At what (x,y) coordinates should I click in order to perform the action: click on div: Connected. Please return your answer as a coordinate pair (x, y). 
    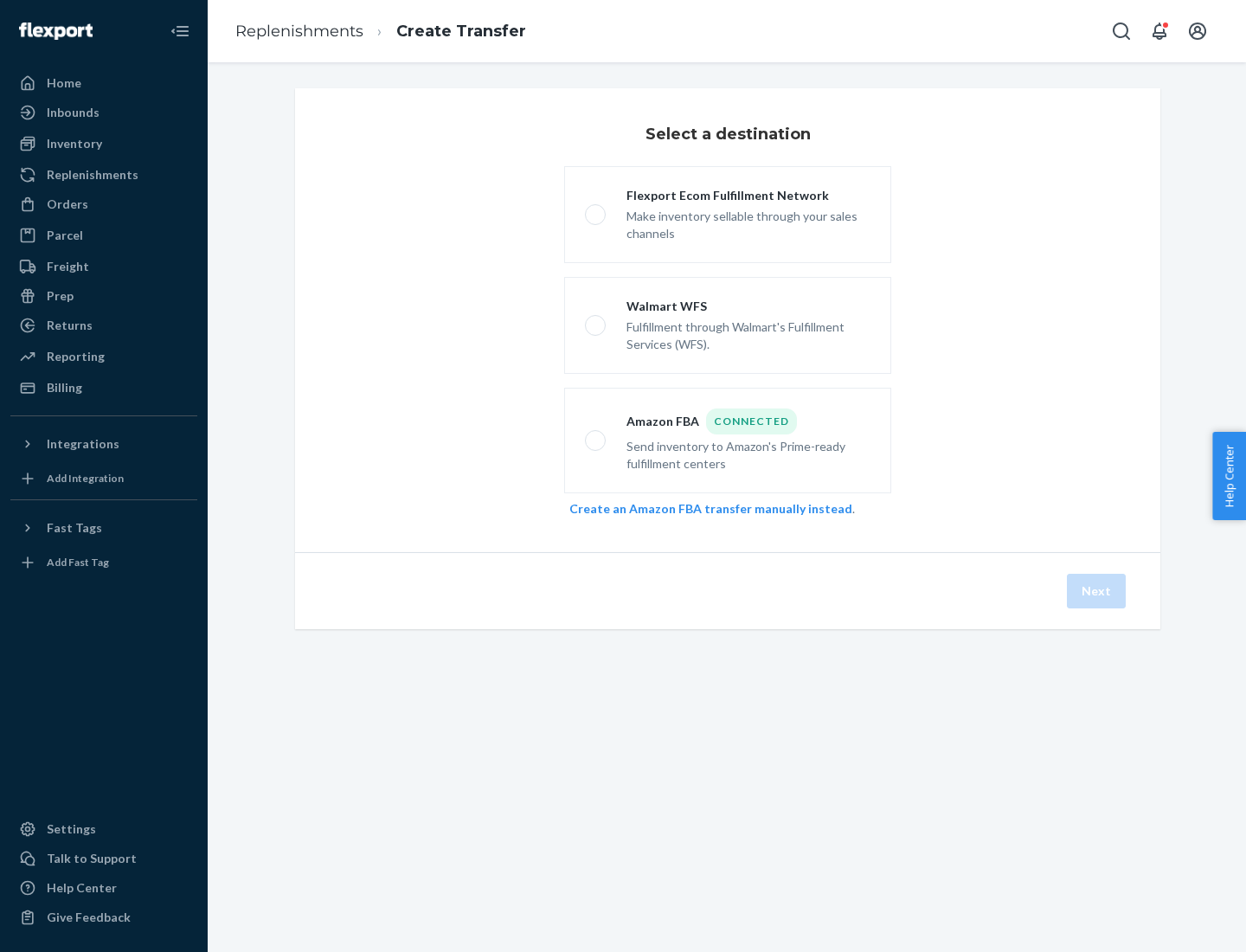
    Looking at the image, I should click on (751, 422).